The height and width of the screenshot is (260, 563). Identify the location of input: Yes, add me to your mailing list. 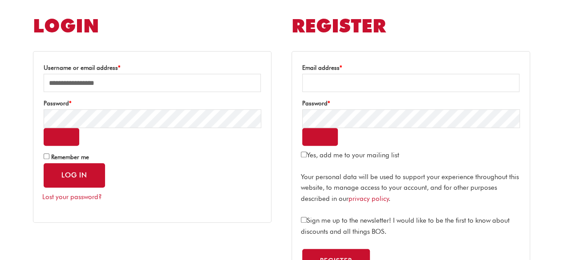
(304, 154).